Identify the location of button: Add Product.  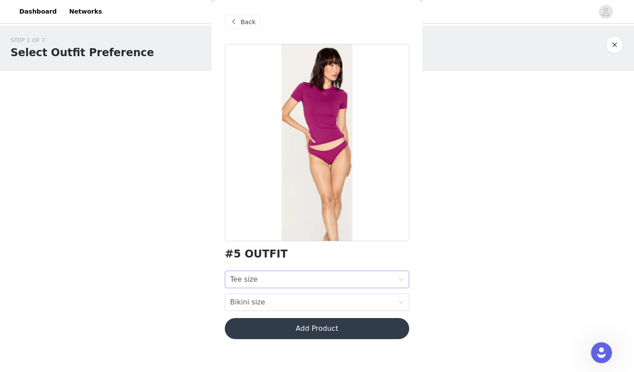
(317, 329).